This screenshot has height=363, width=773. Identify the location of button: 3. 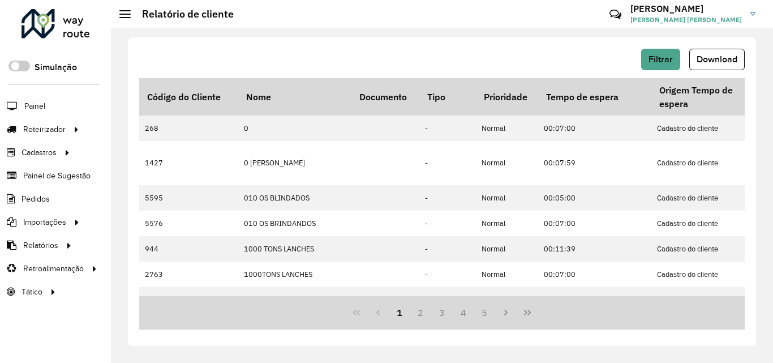
(442, 312).